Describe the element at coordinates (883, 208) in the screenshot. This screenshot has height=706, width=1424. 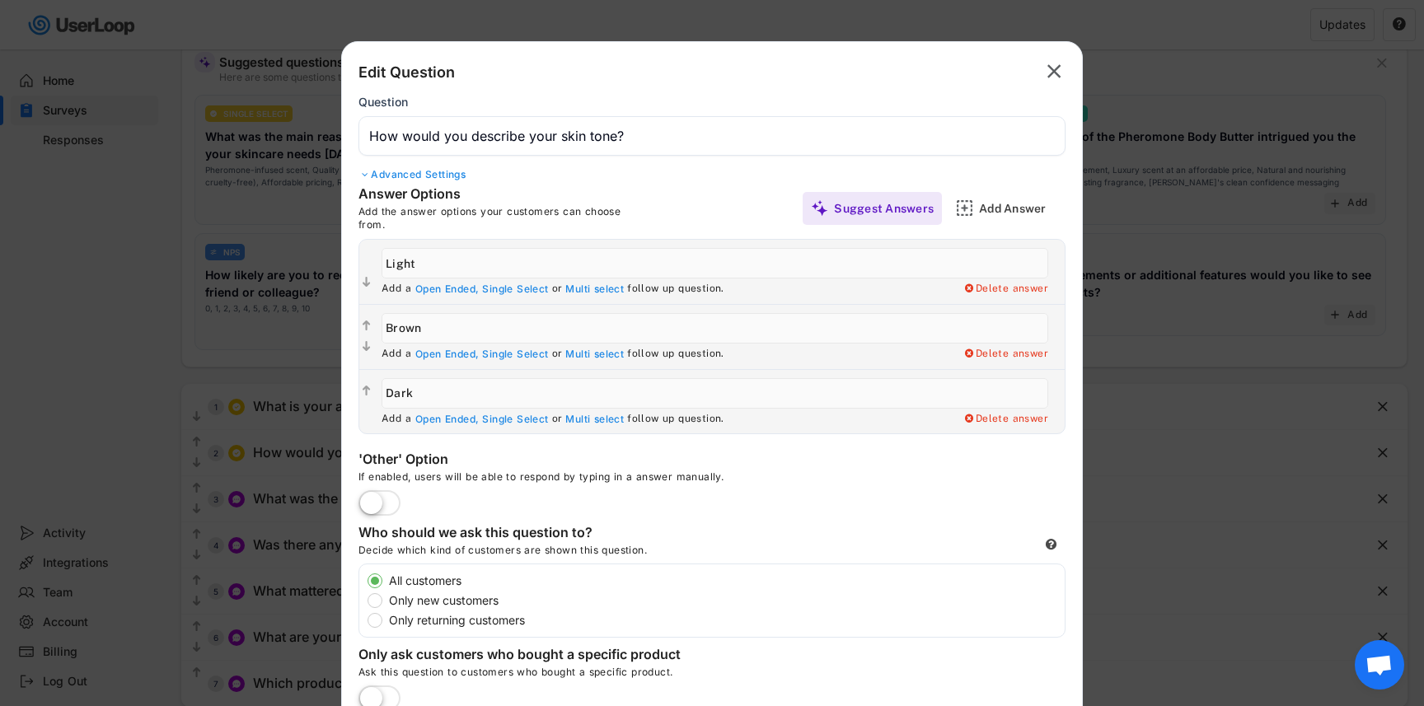
I see `div: Suggest Answers` at that location.